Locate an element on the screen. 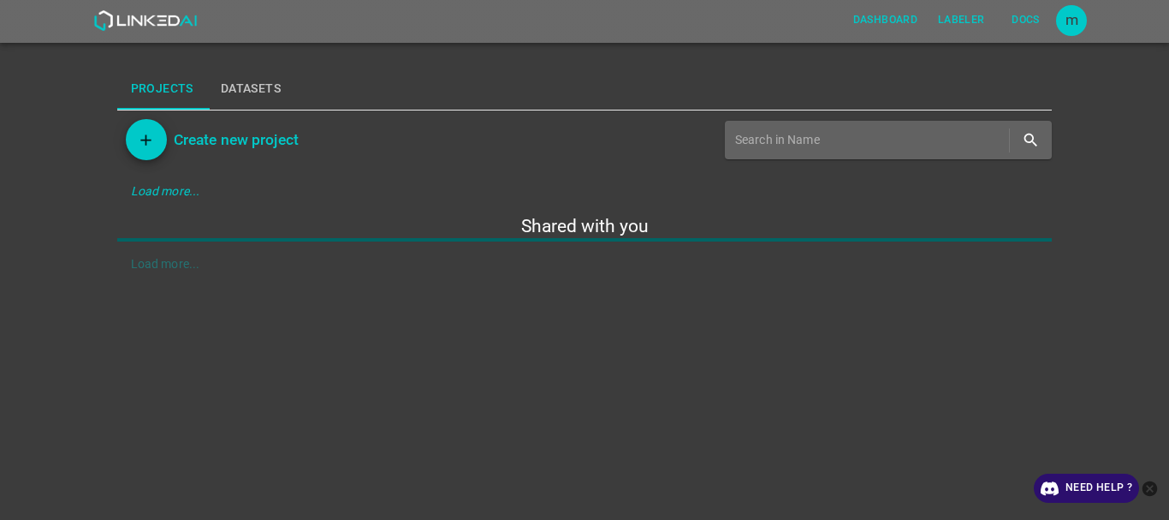 The width and height of the screenshot is (1169, 520). img: LinkedAI is located at coordinates (145, 21).